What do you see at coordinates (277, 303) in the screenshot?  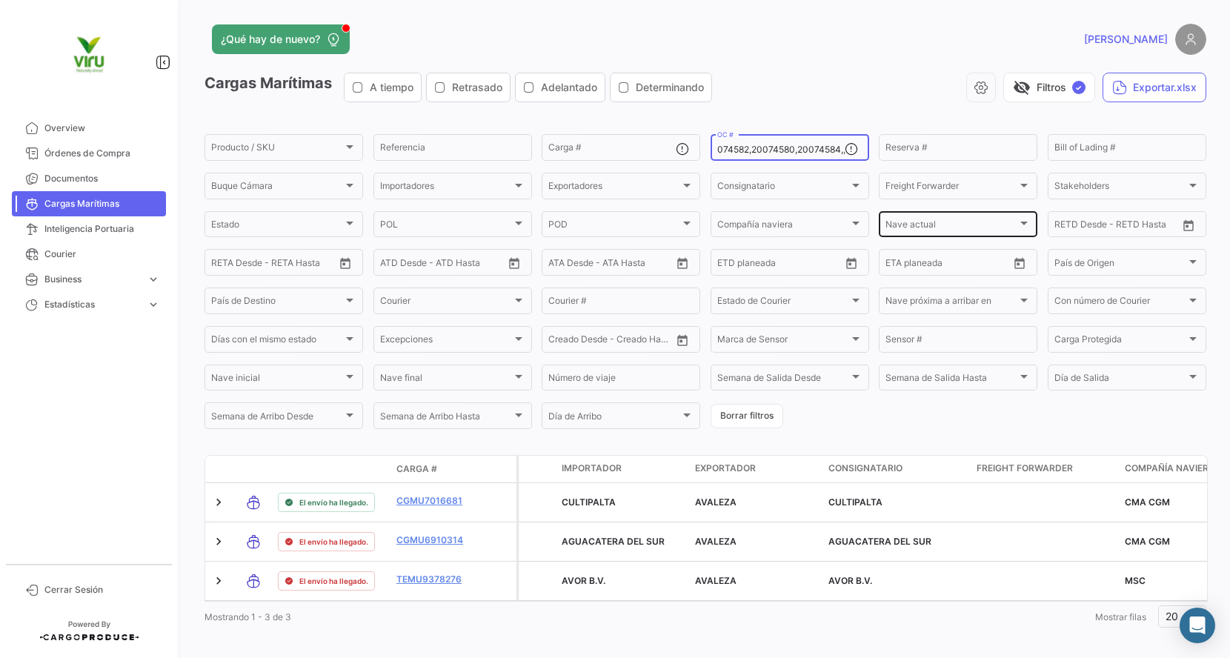 I see `span: País de Destino` at bounding box center [277, 303].